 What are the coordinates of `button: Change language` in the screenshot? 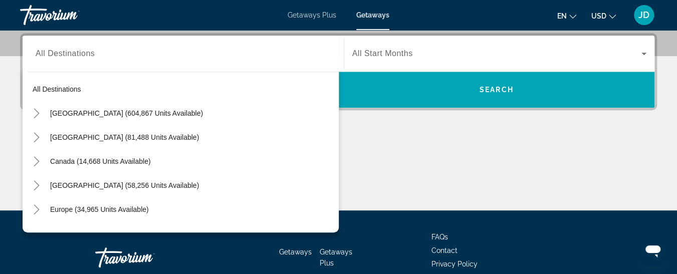 It's located at (567, 16).